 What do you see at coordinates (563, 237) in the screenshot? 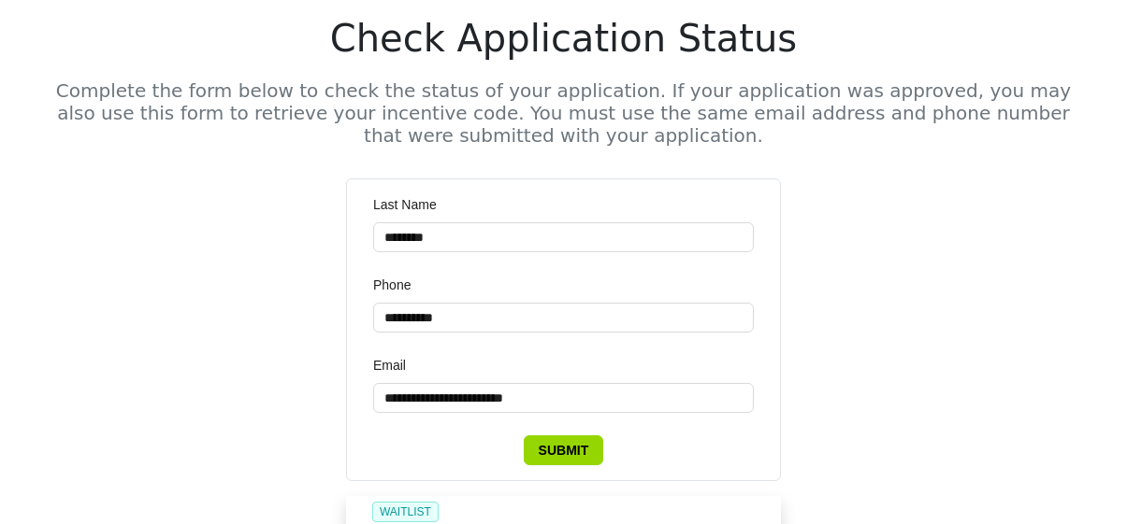
I see `input: Last Name` at bounding box center [563, 237].